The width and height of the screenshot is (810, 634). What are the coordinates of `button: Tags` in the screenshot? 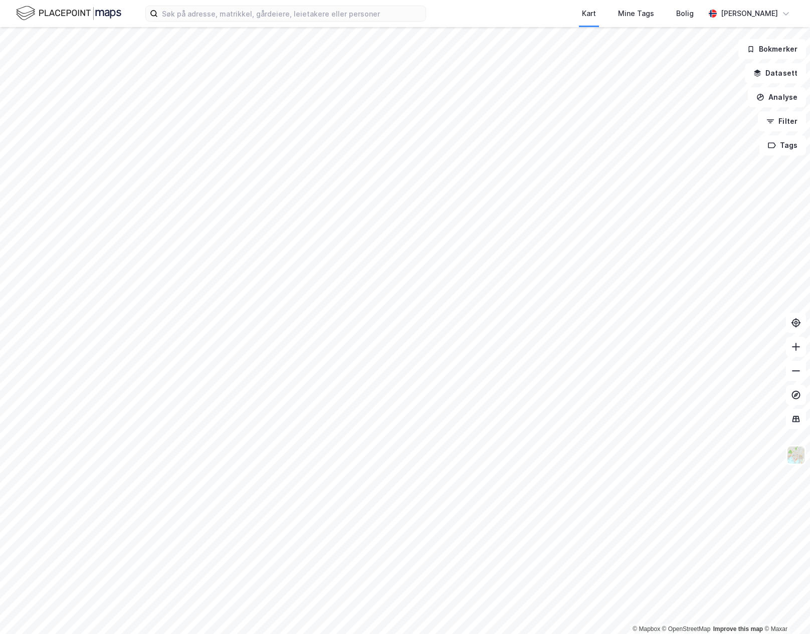 It's located at (782, 145).